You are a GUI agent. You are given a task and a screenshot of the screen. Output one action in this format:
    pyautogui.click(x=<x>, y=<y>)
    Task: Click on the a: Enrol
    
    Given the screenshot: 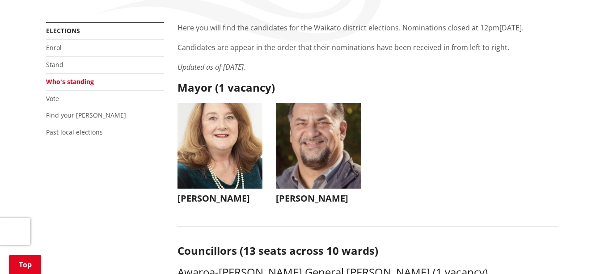 What is the action you would take?
    pyautogui.click(x=54, y=47)
    